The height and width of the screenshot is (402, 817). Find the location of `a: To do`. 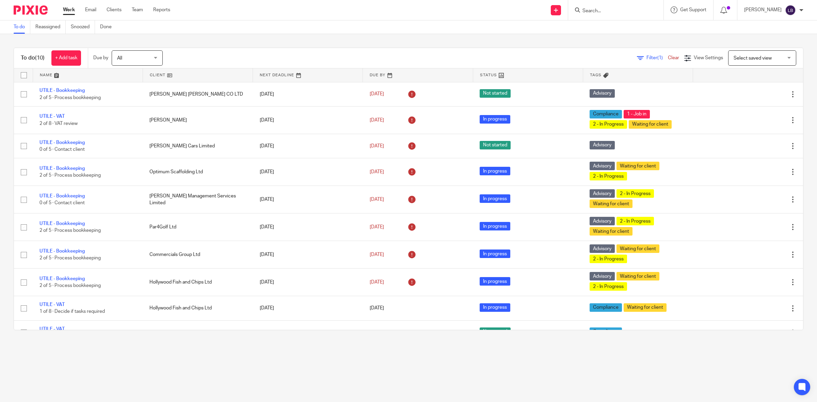

a: To do is located at coordinates (22, 27).